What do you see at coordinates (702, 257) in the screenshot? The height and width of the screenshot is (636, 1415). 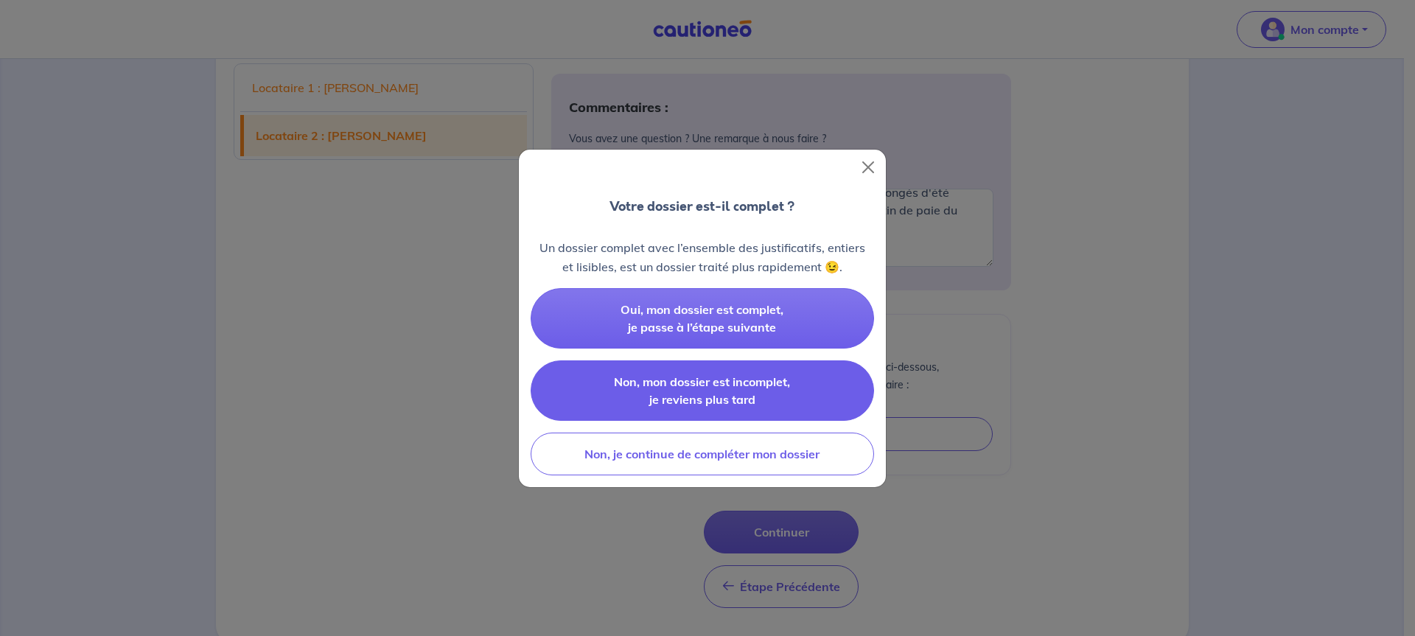 I see `p: Un dossier complet avec l’ensemble des justificatifs, entiers et lisibles, est un dossier traité ...` at bounding box center [702, 257].